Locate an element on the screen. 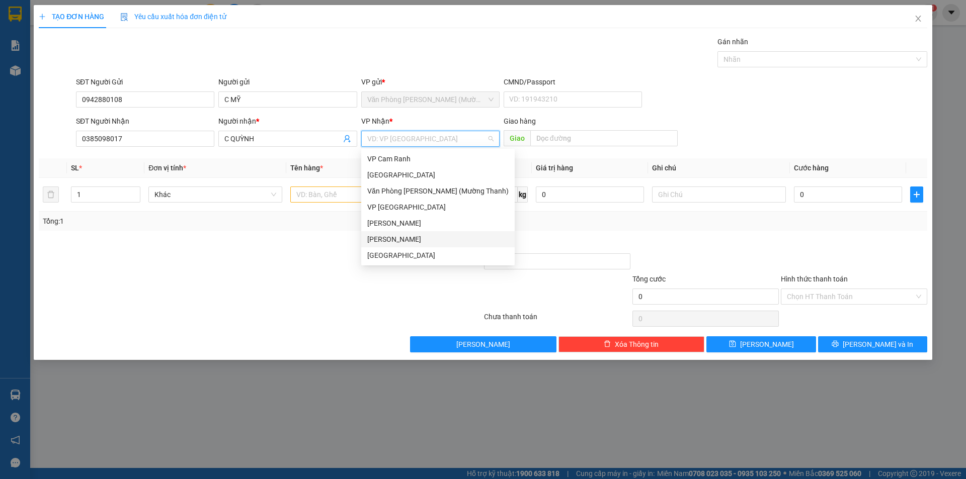  span: printer is located at coordinates (835, 345).